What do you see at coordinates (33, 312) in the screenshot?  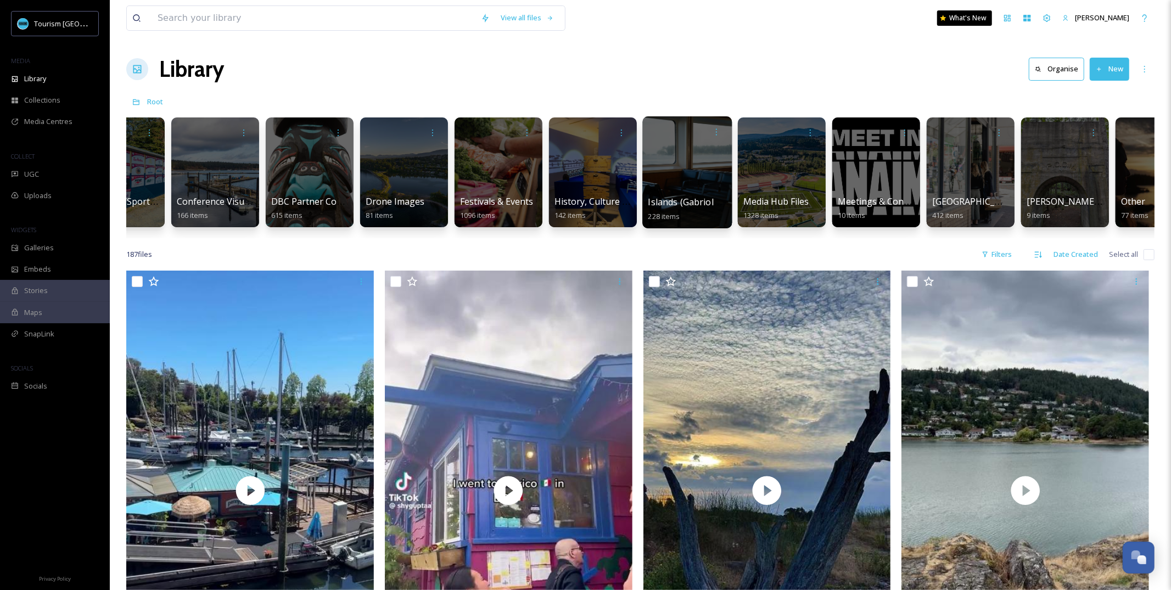 I see `span: Maps` at bounding box center [33, 312].